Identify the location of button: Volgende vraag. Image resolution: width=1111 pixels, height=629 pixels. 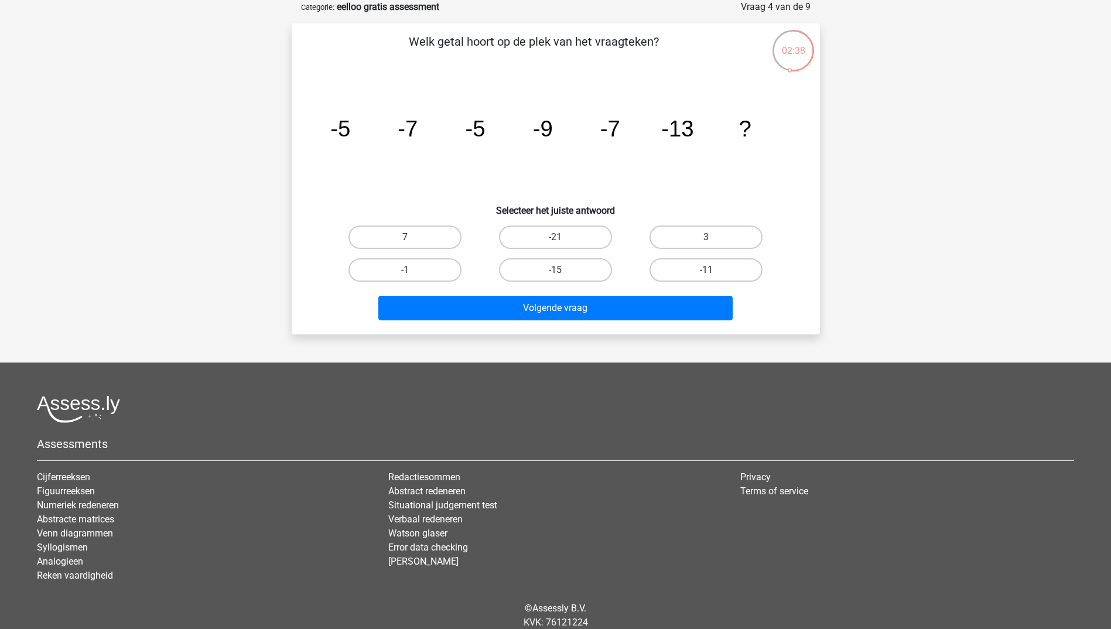
(555, 308).